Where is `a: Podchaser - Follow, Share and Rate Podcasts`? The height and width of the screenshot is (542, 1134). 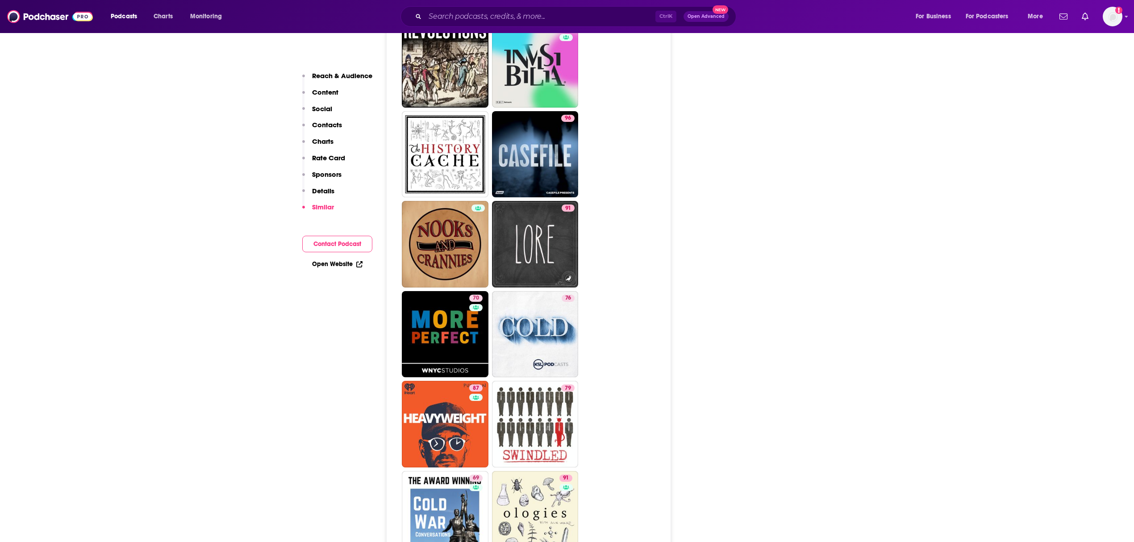
a: Podchaser - Follow, Share and Rate Podcasts is located at coordinates (50, 17).